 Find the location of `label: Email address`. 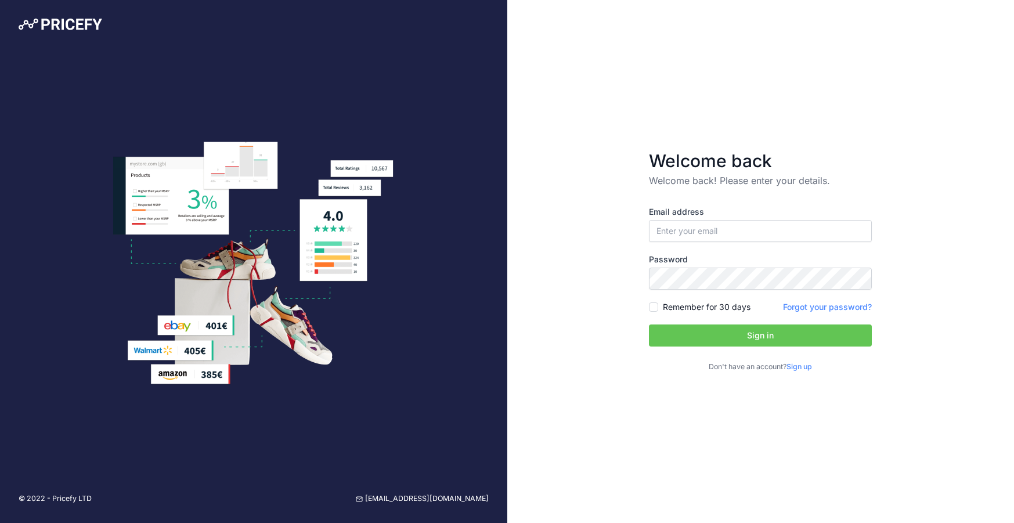

label: Email address is located at coordinates (761, 212).